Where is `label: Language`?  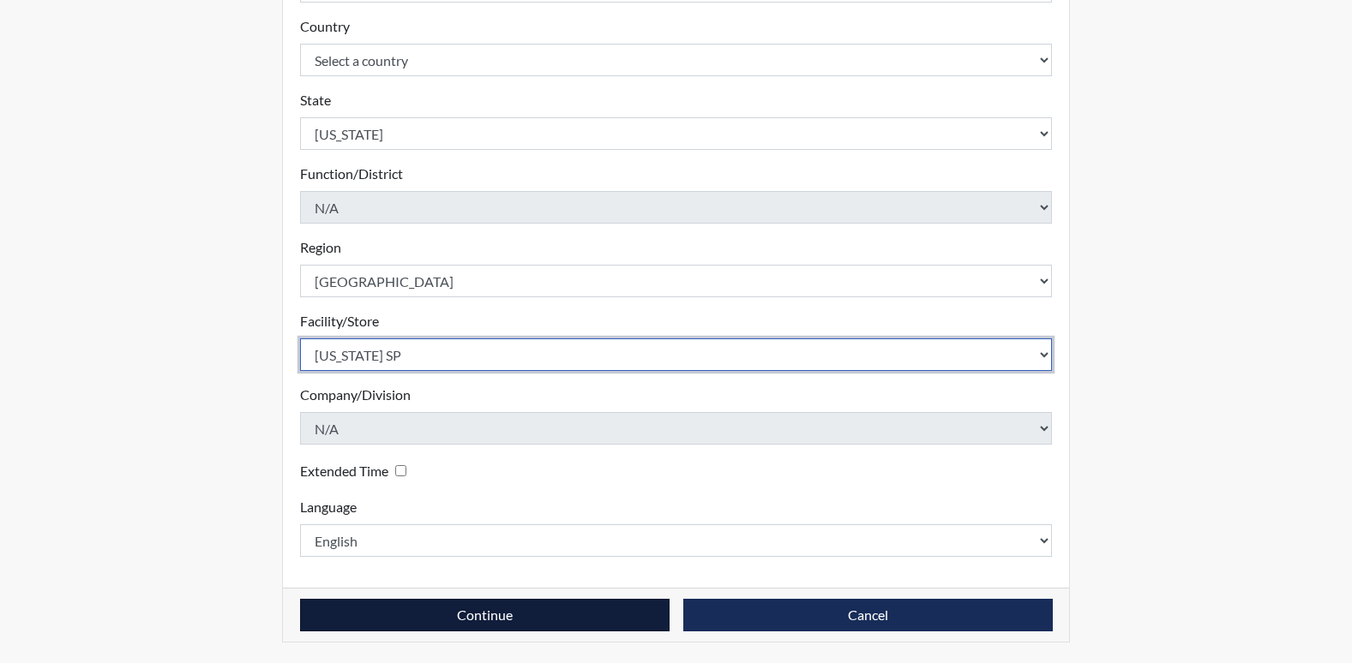
label: Language is located at coordinates (328, 507).